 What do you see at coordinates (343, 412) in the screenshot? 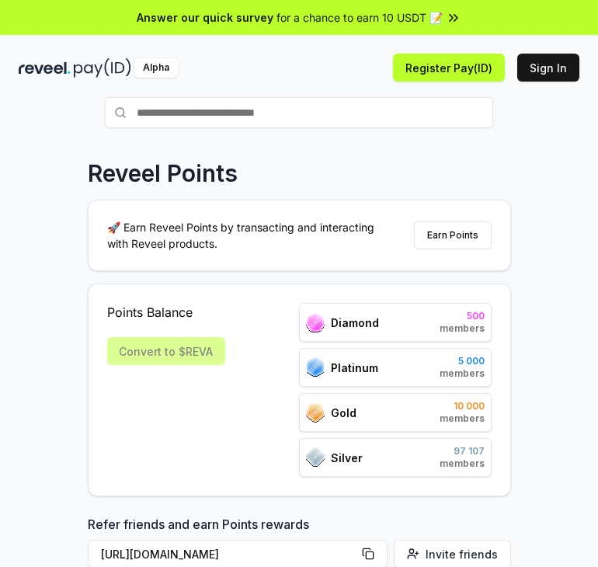
I see `span: Gold` at bounding box center [343, 412].